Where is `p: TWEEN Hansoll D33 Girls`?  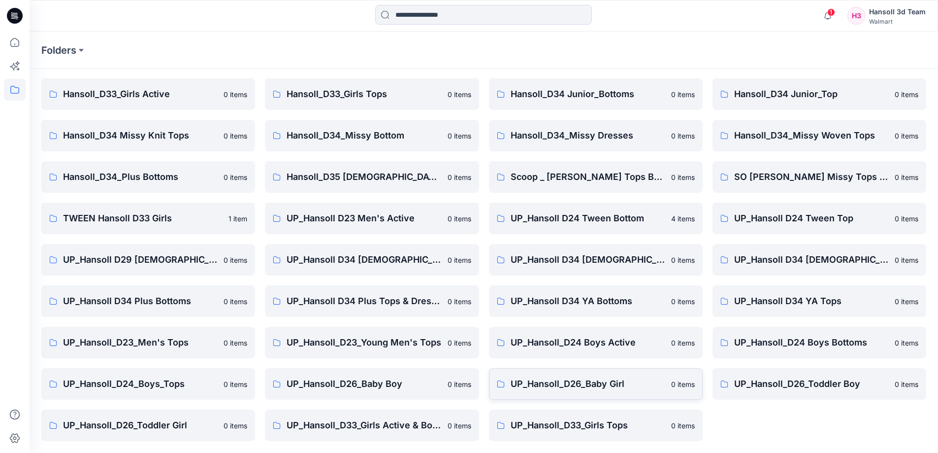 p: TWEEN Hansoll D33 Girls is located at coordinates (143, 218).